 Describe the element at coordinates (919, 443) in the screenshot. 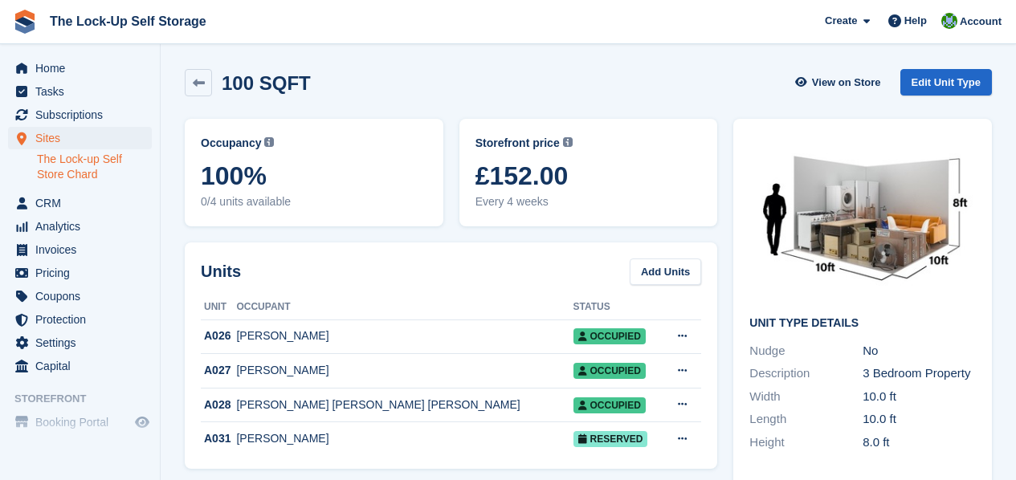

I see `div: 8.0 ft` at that location.